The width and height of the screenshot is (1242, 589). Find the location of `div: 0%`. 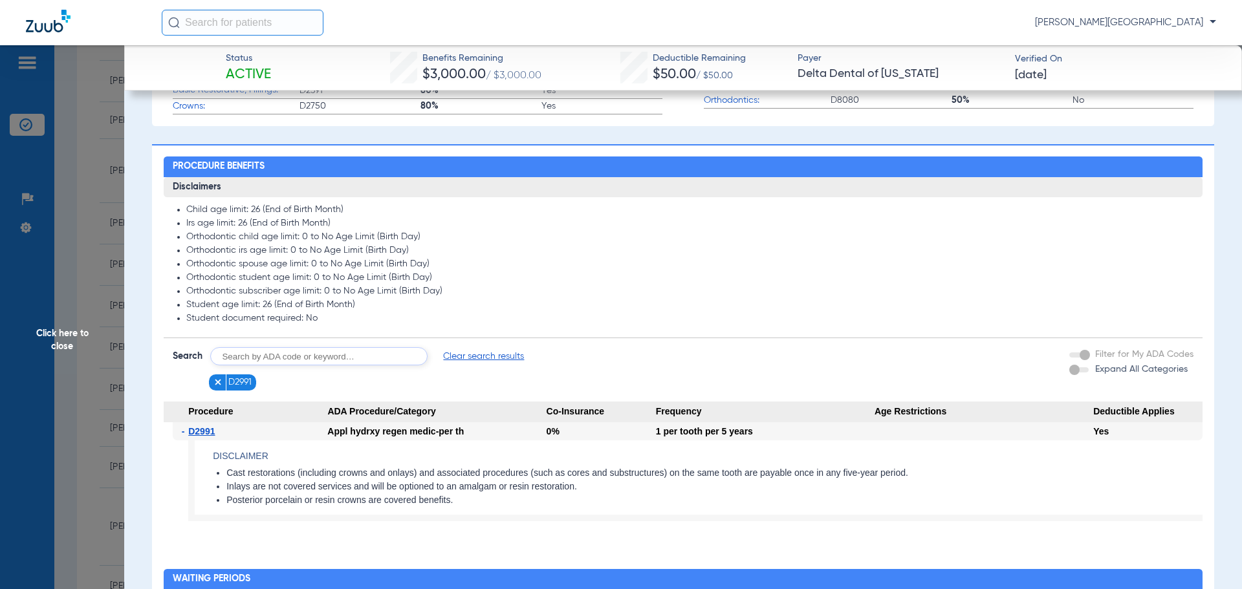

div: 0% is located at coordinates (601, 432).